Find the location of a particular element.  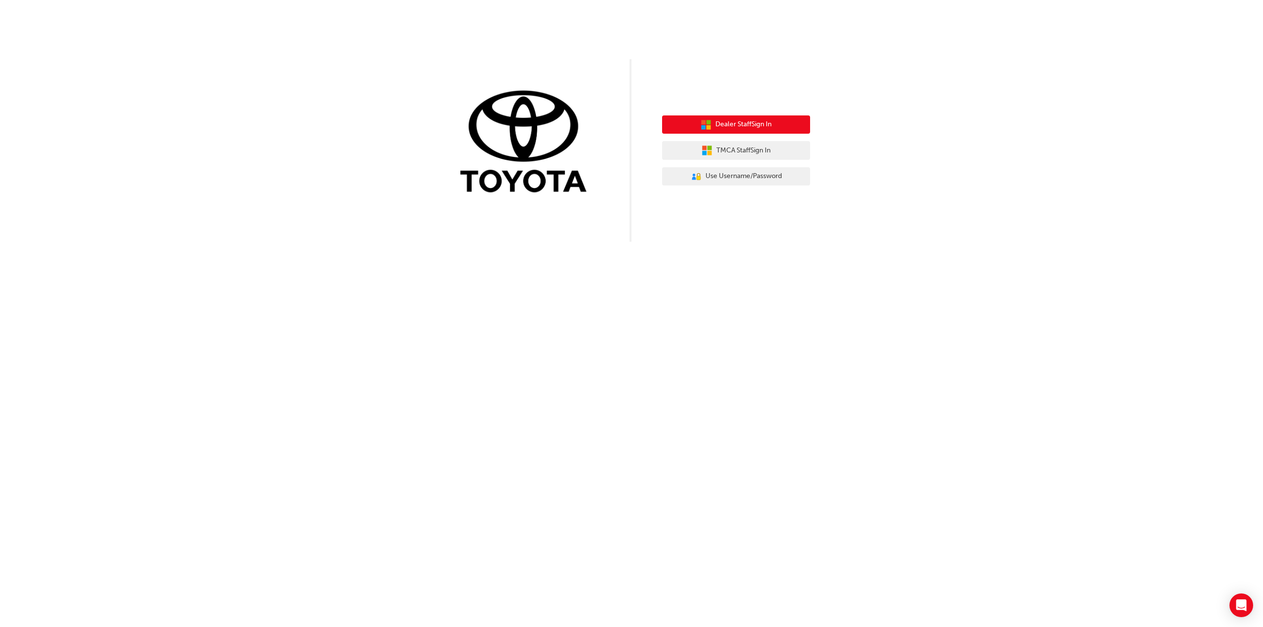

span: Dealer Staff Sign In is located at coordinates (743, 124).